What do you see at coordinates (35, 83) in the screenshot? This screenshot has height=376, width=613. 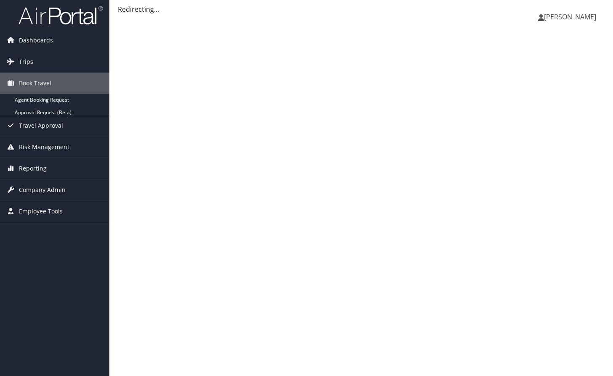 I see `span: Book Travel` at bounding box center [35, 83].